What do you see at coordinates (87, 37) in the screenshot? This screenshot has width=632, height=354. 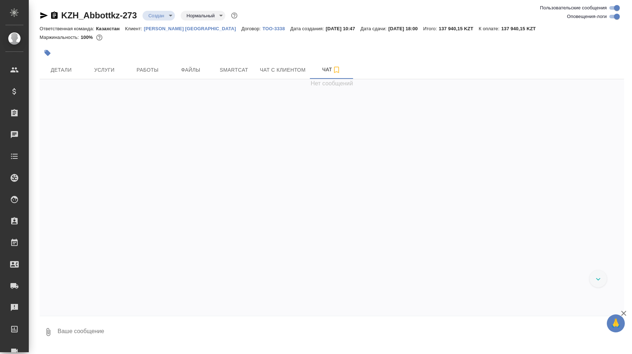 I see `p: 100%` at bounding box center [87, 37].